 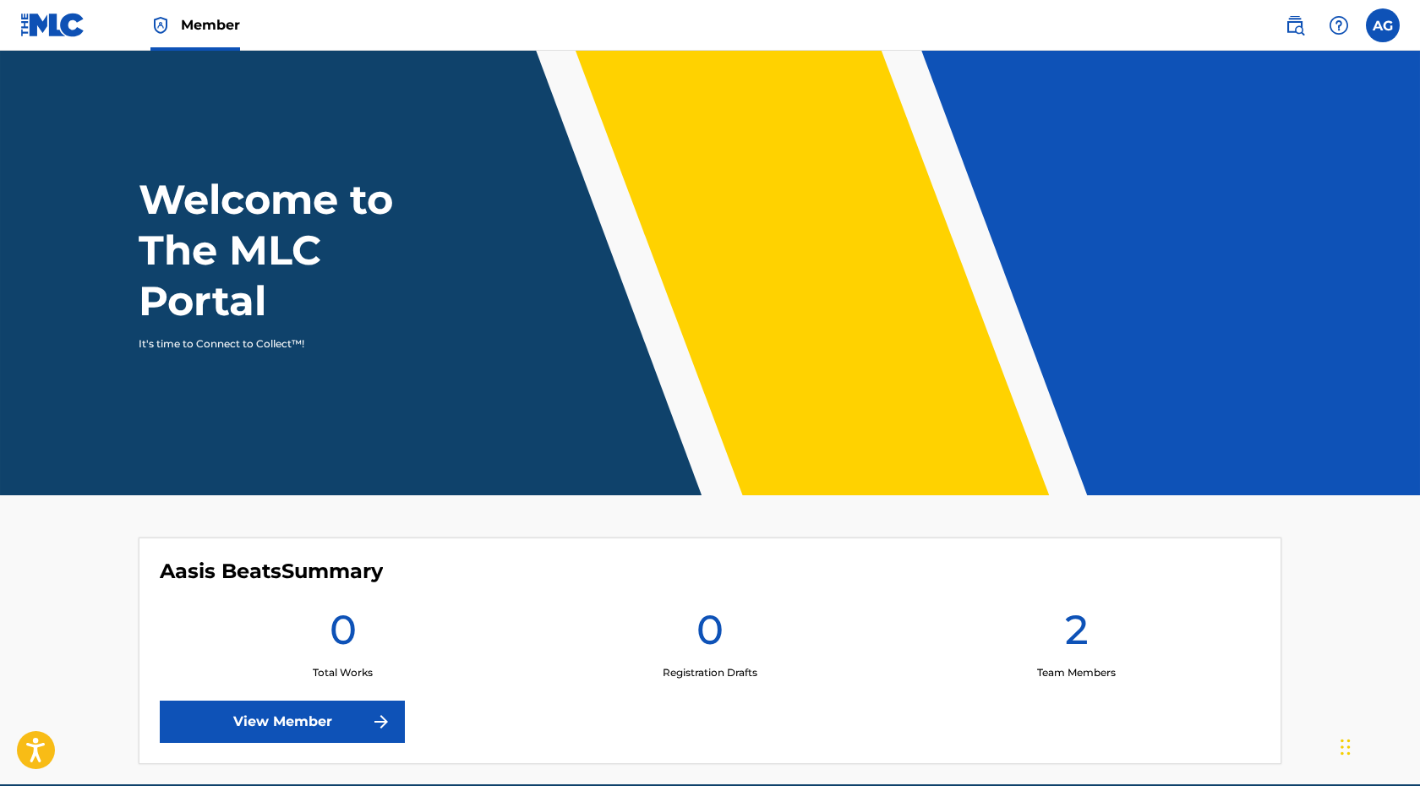 What do you see at coordinates (342, 673) in the screenshot?
I see `p: Total Works` at bounding box center [342, 673].